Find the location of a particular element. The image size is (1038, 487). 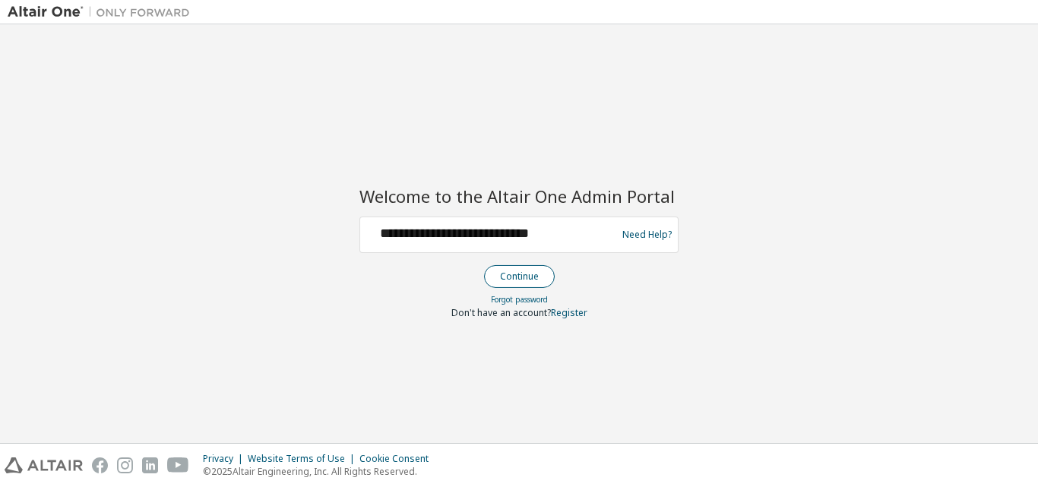

img: instagram.svg is located at coordinates (125, 465).